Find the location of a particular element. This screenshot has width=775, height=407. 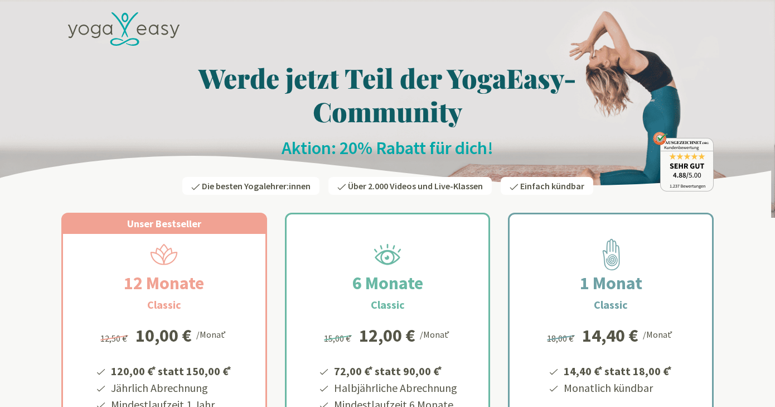

li: Halbjährliche Abrechnung is located at coordinates (395, 388).